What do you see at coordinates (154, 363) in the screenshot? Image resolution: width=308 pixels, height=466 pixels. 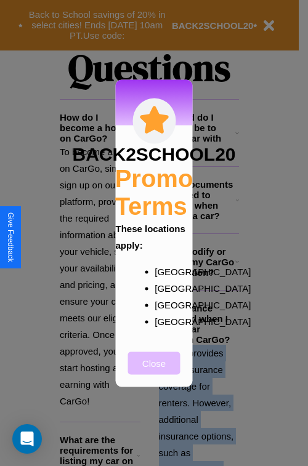 I see `button: Close` at bounding box center [154, 363].